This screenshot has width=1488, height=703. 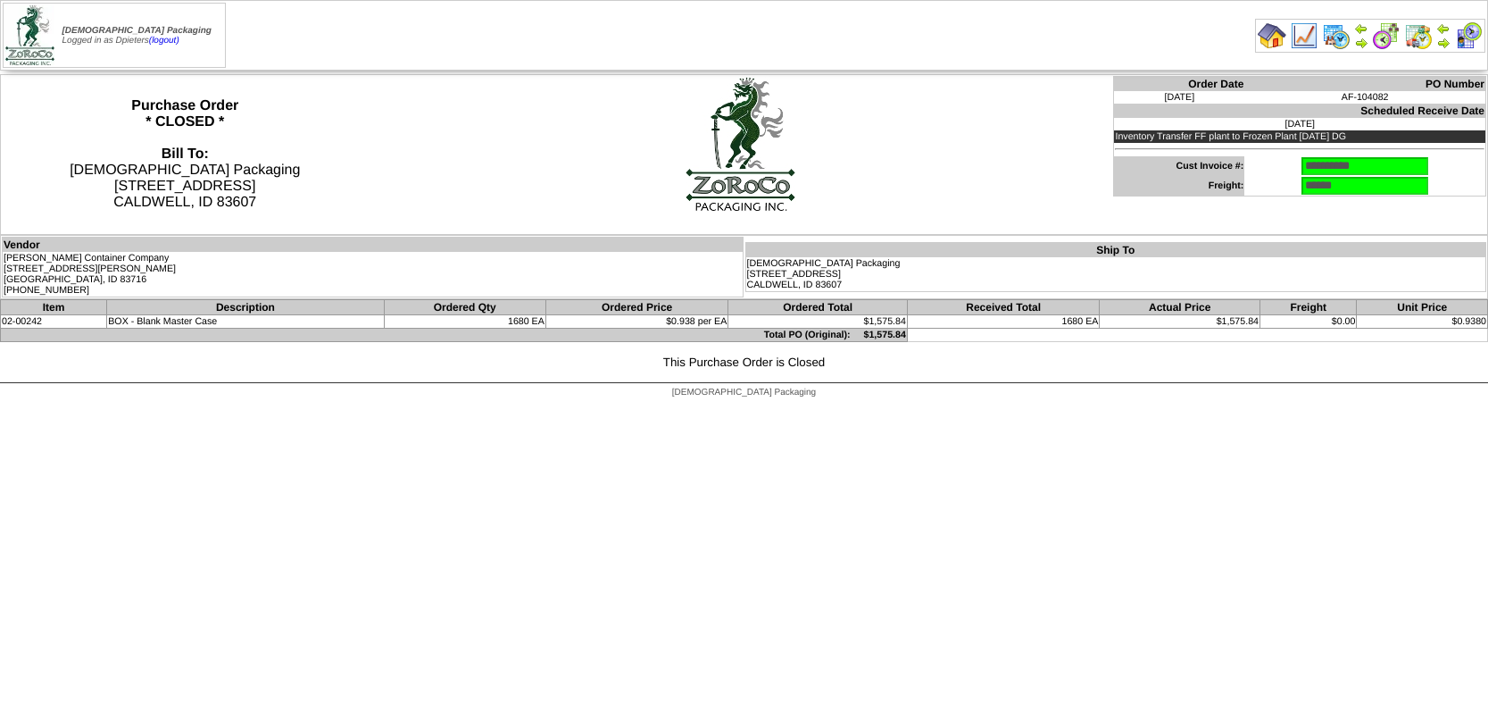 What do you see at coordinates (373, 245) in the screenshot?
I see `th: Vendor` at bounding box center [373, 245].